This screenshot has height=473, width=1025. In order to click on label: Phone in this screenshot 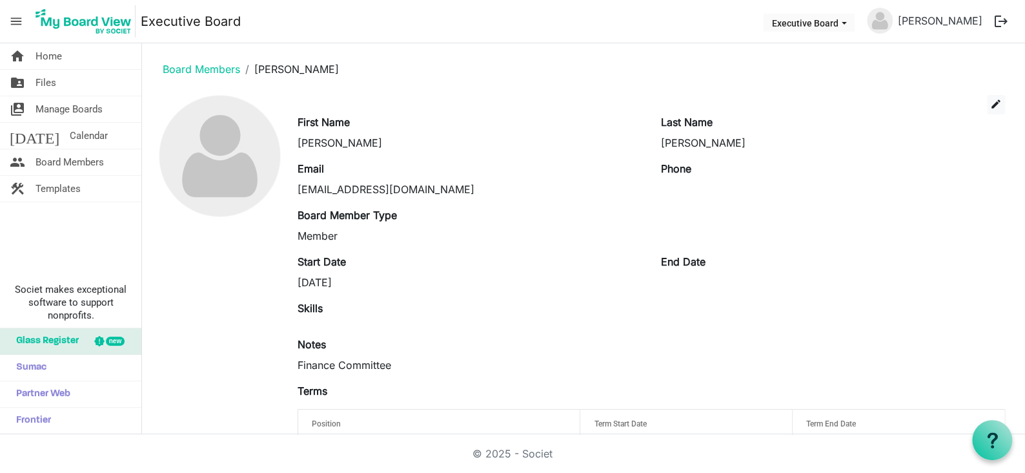, I will do `click(676, 169)`.